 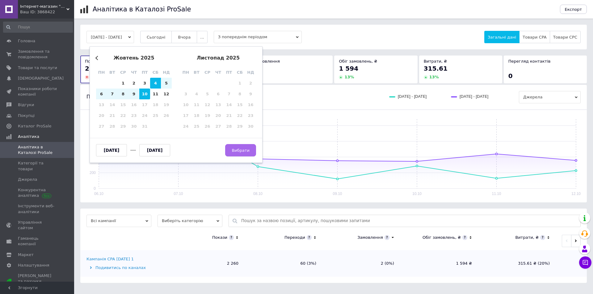 I want to click on text: 08.10, so click(x=258, y=194).